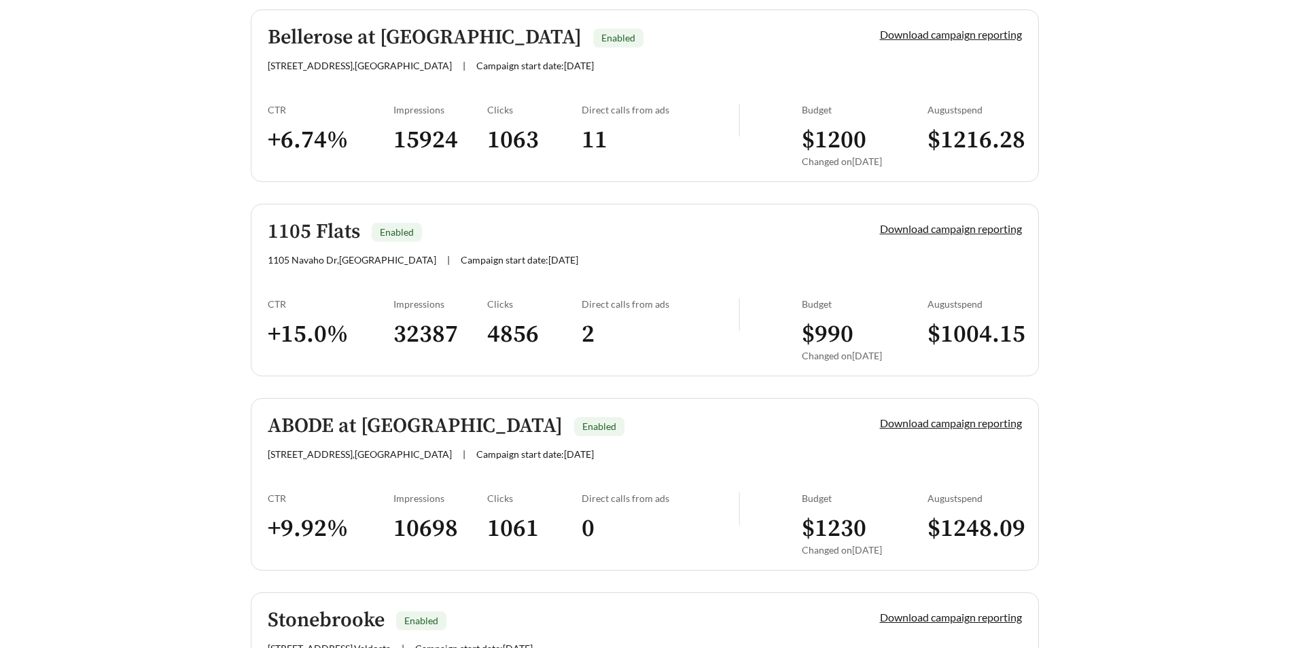  What do you see at coordinates (326, 620) in the screenshot?
I see `h5: Stonebrooke` at bounding box center [326, 620].